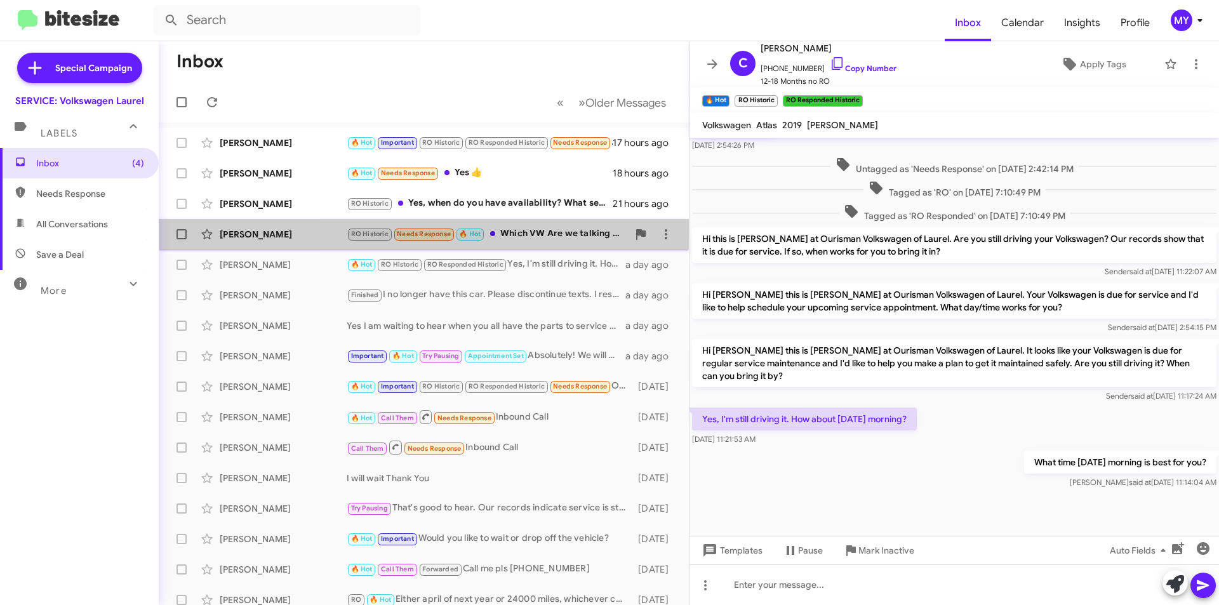 Image resolution: width=1219 pixels, height=605 pixels. I want to click on span: Templates, so click(731, 551).